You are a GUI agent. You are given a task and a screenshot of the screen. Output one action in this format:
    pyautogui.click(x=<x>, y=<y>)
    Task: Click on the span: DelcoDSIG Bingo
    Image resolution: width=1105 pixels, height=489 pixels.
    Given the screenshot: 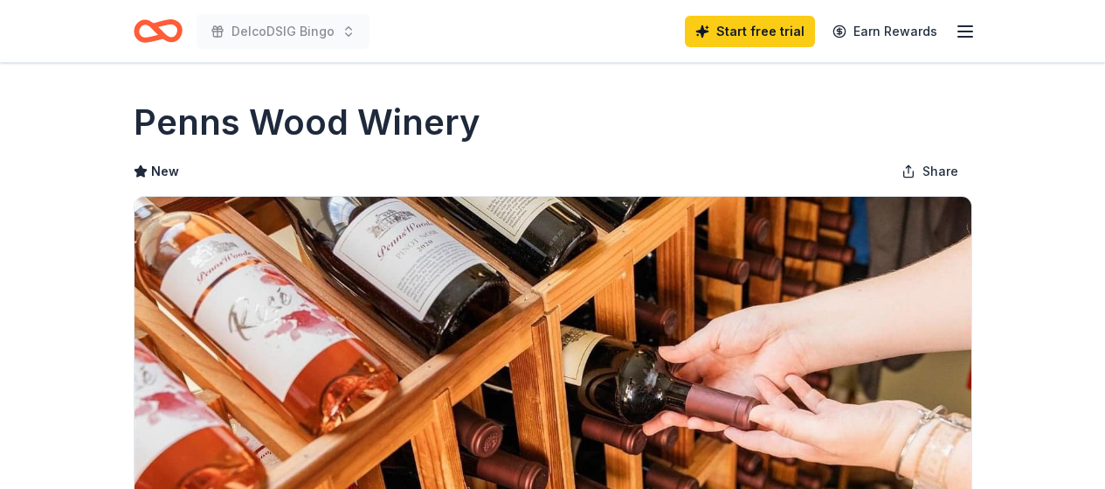 What is the action you would take?
    pyautogui.click(x=283, y=31)
    